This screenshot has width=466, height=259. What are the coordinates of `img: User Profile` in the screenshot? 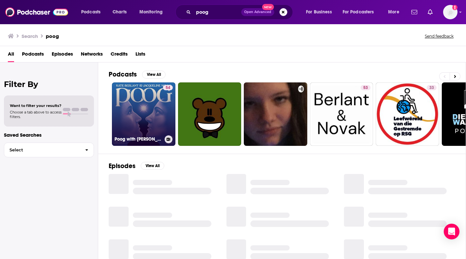 It's located at (451, 12).